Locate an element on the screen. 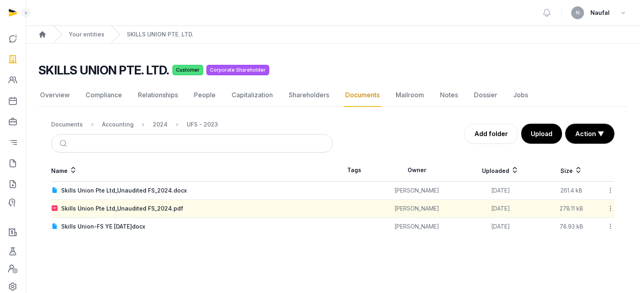 The width and height of the screenshot is (640, 293). nav: Tabs is located at coordinates (333, 95).